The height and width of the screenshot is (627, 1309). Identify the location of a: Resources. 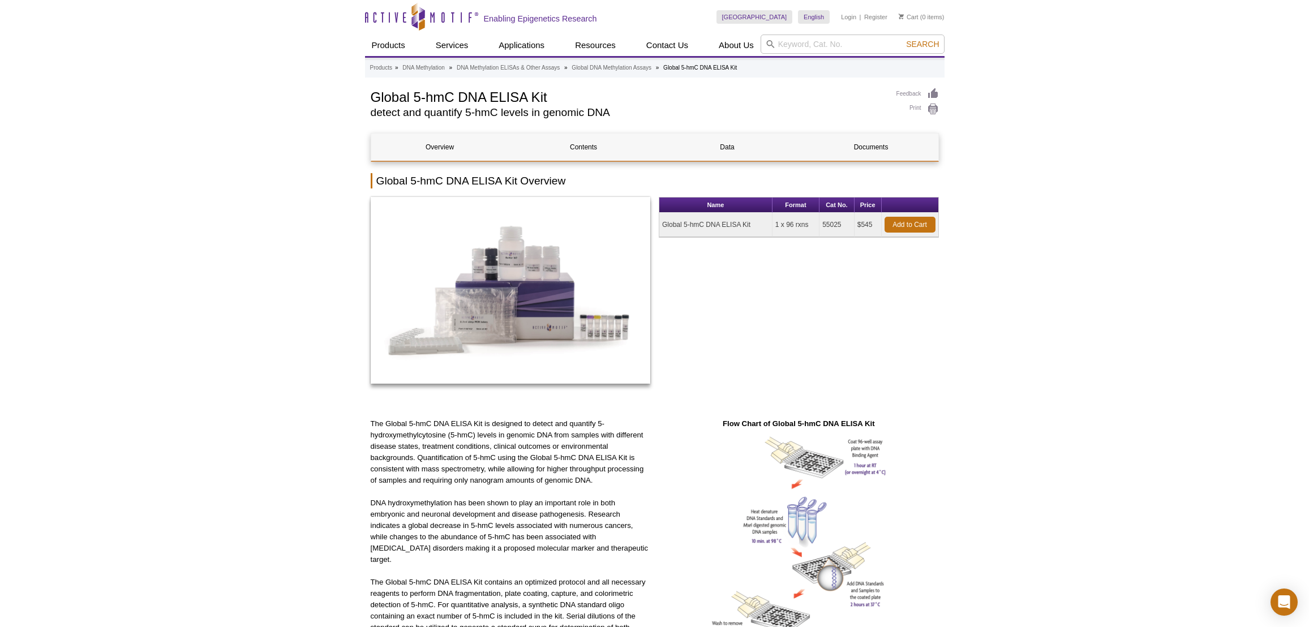
(595, 45).